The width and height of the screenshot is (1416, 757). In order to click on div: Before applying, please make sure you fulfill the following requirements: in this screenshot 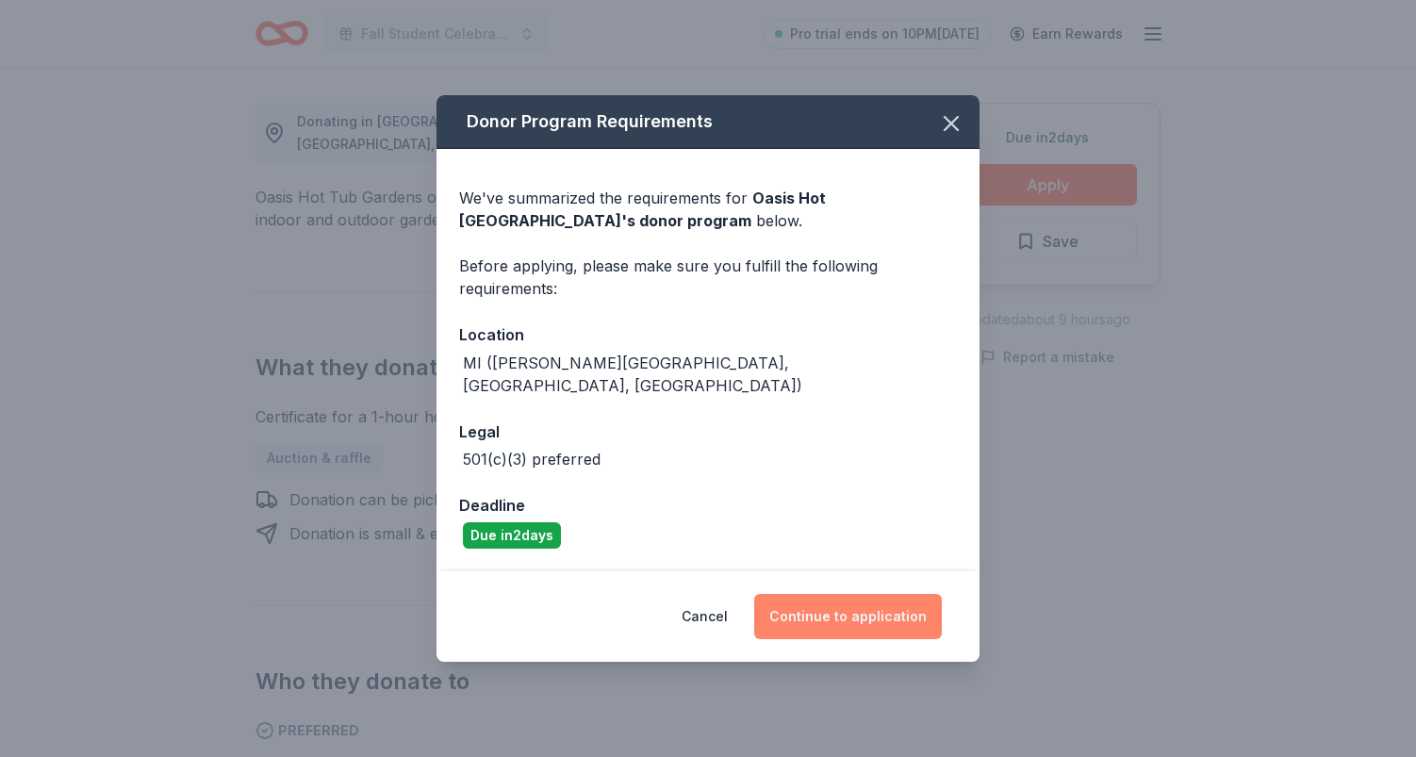, I will do `click(708, 277)`.